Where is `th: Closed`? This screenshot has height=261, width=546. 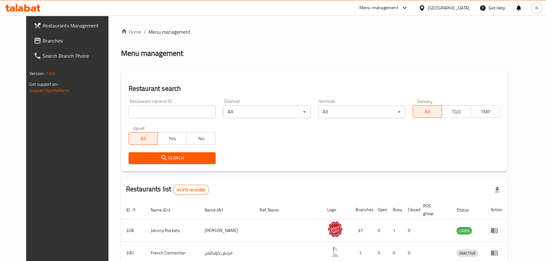 th: Closed is located at coordinates (410, 210).